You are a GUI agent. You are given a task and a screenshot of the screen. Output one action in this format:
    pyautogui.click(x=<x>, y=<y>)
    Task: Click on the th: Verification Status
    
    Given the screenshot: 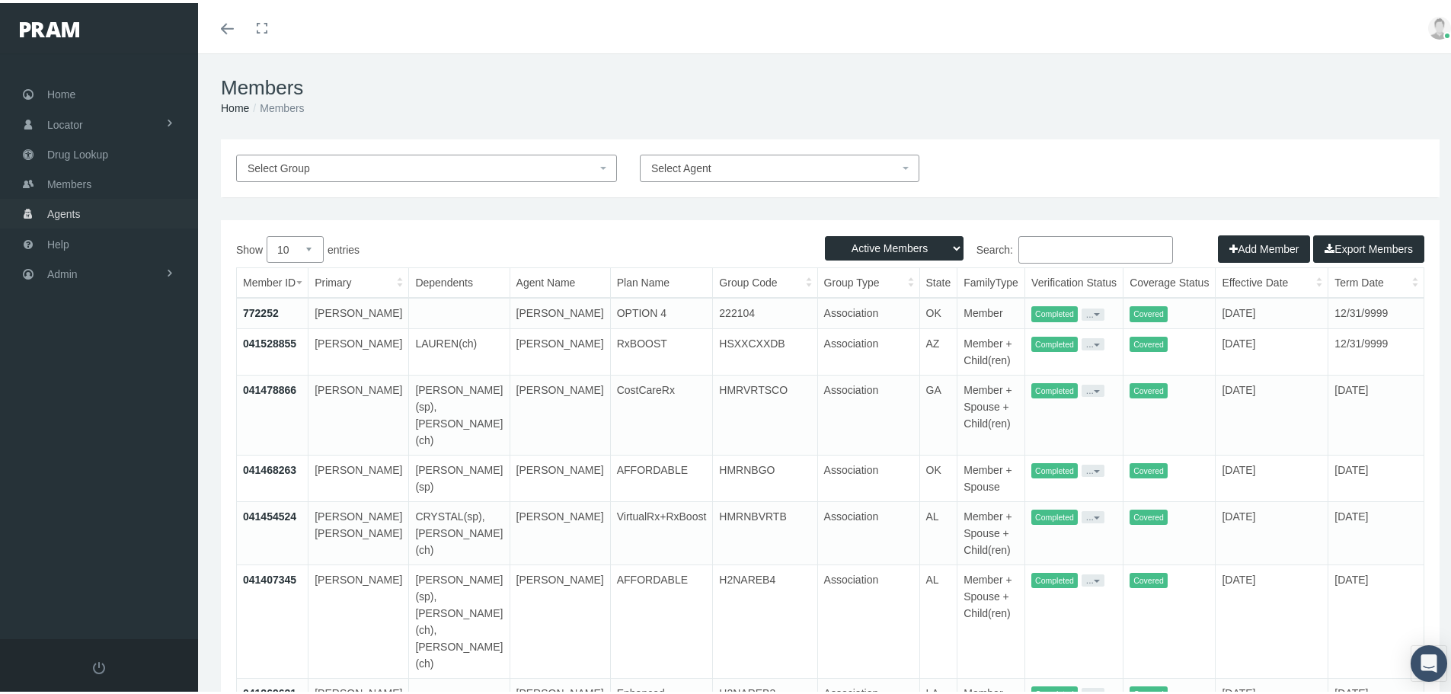 What is the action you would take?
    pyautogui.click(x=1074, y=280)
    